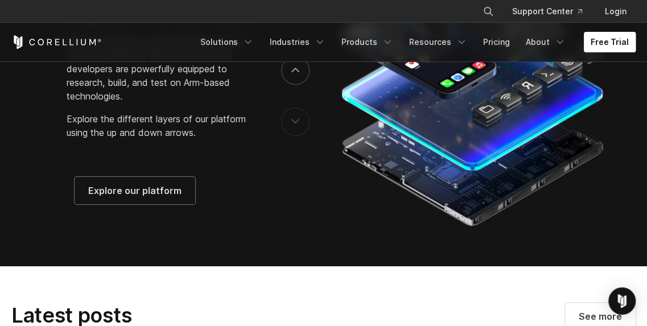  I want to click on a: Support Center, so click(547, 11).